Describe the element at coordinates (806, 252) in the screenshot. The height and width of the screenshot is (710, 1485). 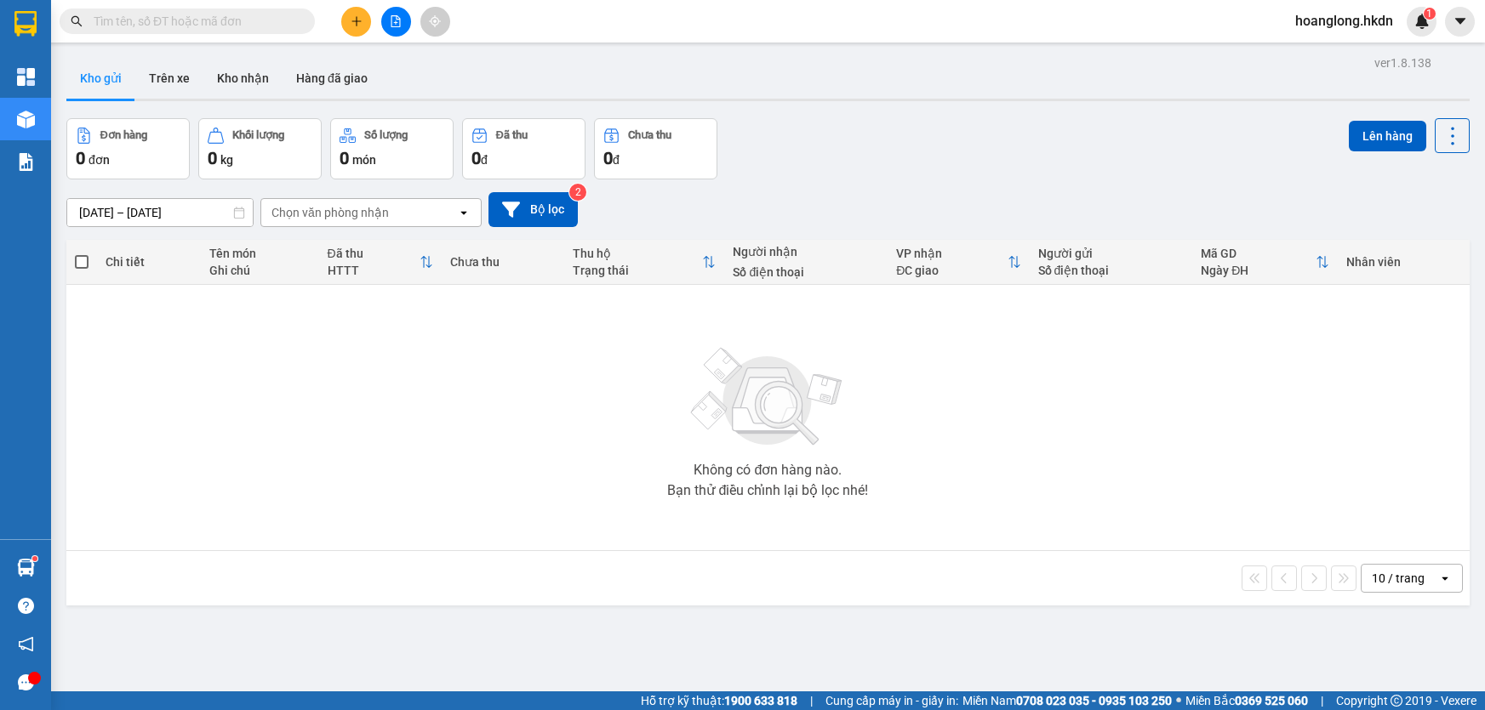
I see `div: Người nhận` at that location.